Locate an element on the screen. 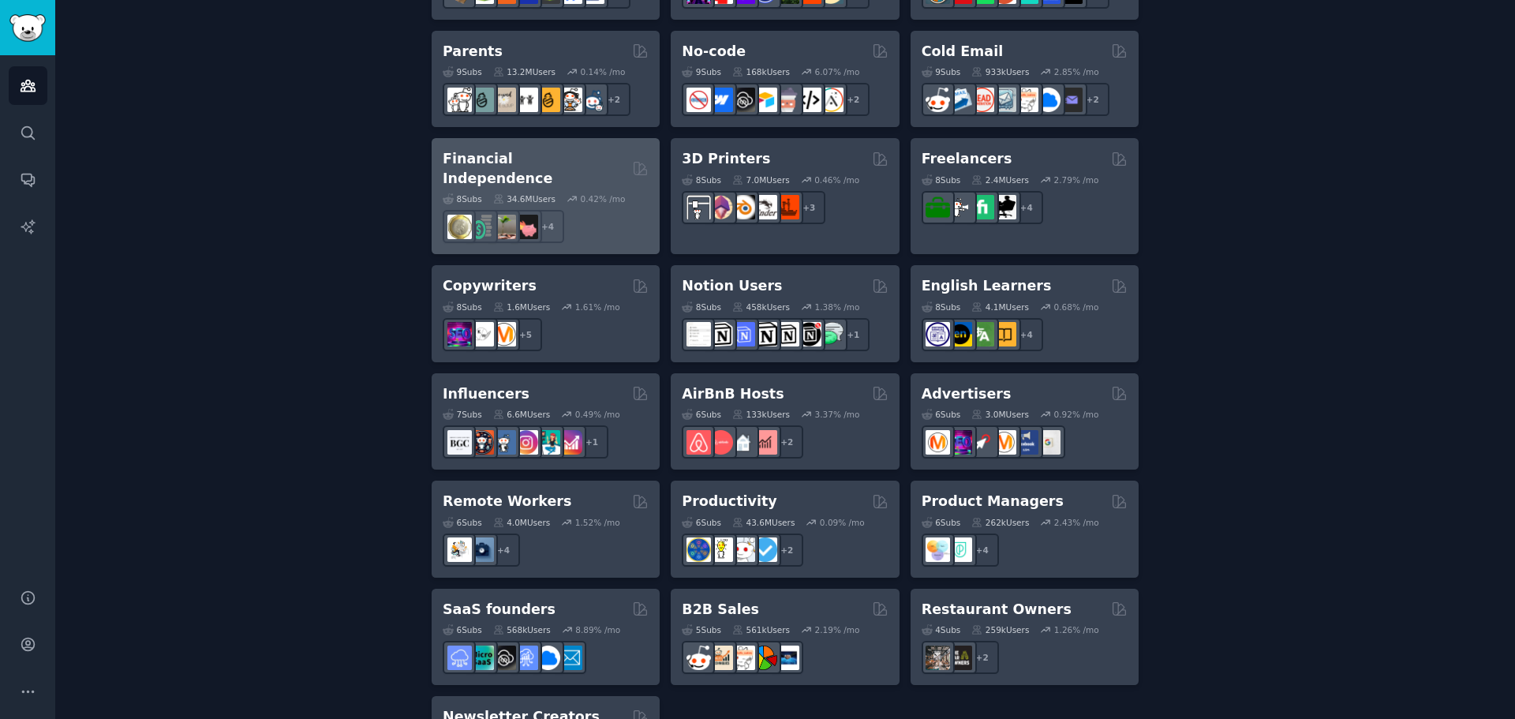  div: 0.14 % /mo is located at coordinates (603, 72).